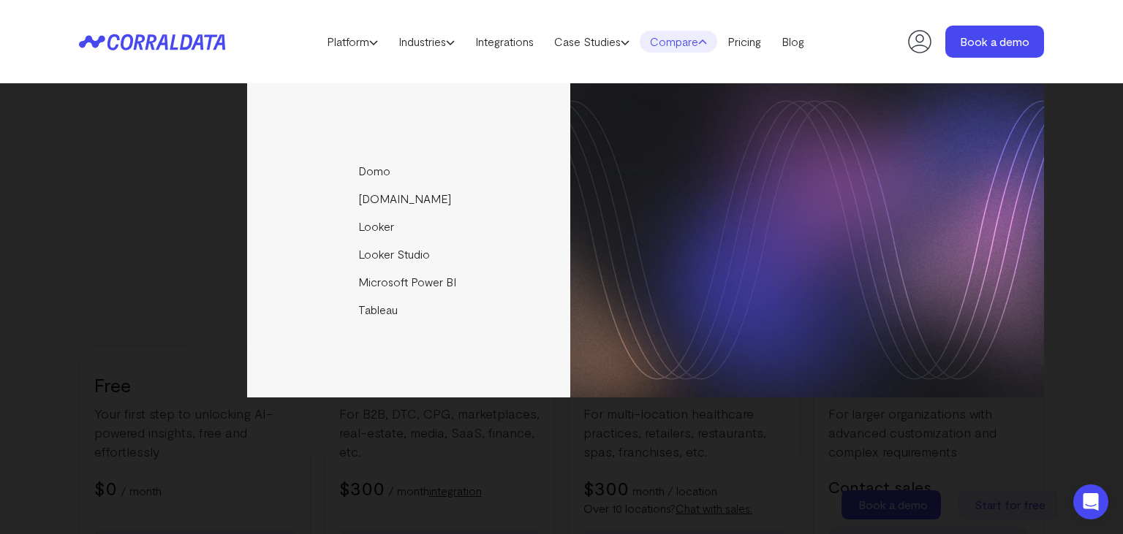  What do you see at coordinates (409, 254) in the screenshot?
I see `a: Looker Studio` at bounding box center [409, 254].